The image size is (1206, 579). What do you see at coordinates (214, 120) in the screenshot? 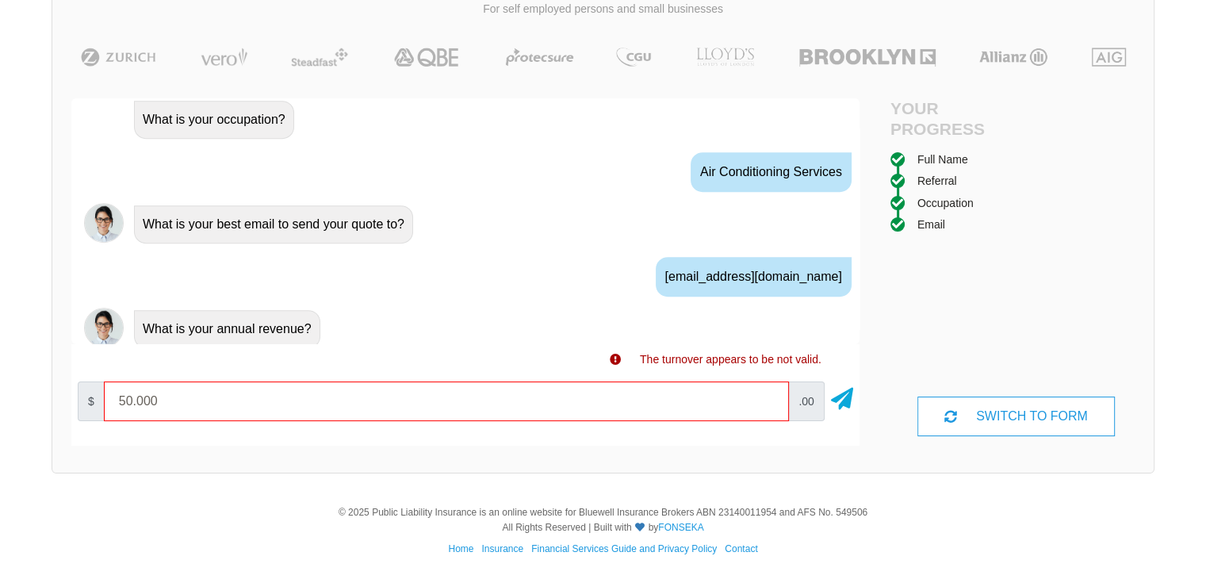
I see `div: What is your occupation?` at bounding box center [214, 120].